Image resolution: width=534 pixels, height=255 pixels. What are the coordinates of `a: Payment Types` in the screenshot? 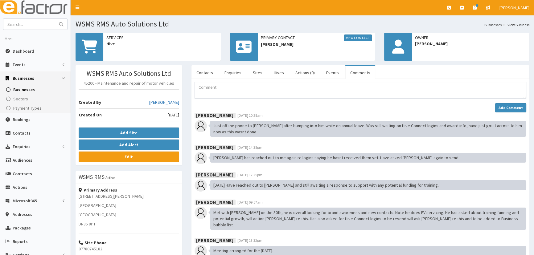 It's located at (36, 108).